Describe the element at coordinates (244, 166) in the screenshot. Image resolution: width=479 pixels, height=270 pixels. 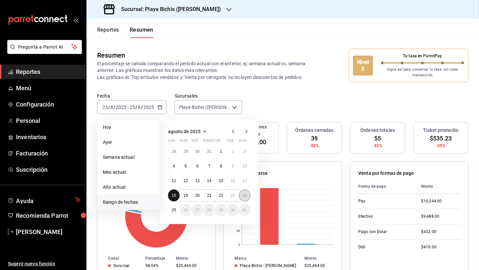
I see `abbr: 10 de agosto de 2025` at that location.